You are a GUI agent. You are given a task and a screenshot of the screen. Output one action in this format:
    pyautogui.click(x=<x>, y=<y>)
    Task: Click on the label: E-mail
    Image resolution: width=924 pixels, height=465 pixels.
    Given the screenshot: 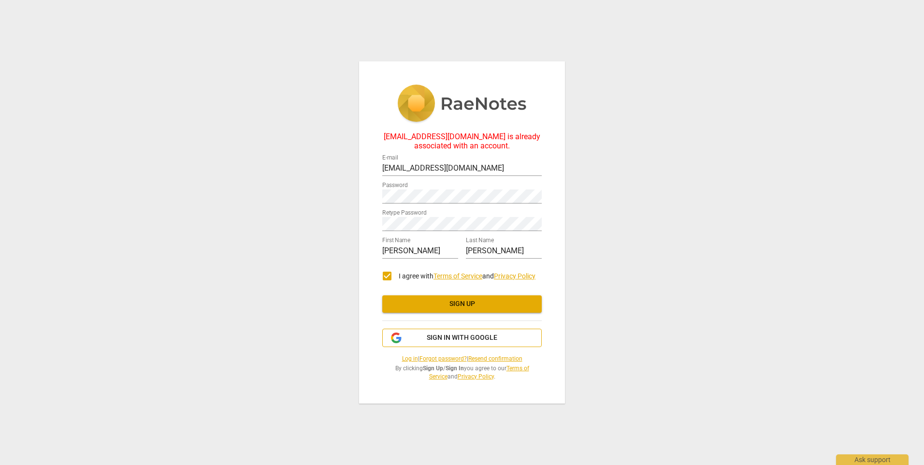 What is the action you would take?
    pyautogui.click(x=390, y=158)
    